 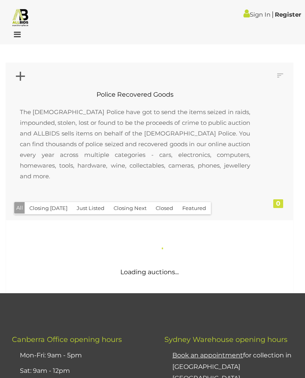 What do you see at coordinates (90, 208) in the screenshot?
I see `button: Just Listed` at bounding box center [90, 208].